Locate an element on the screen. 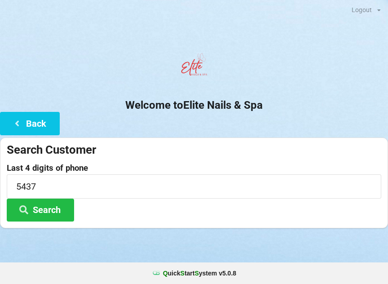  span: Q is located at coordinates (165, 273).